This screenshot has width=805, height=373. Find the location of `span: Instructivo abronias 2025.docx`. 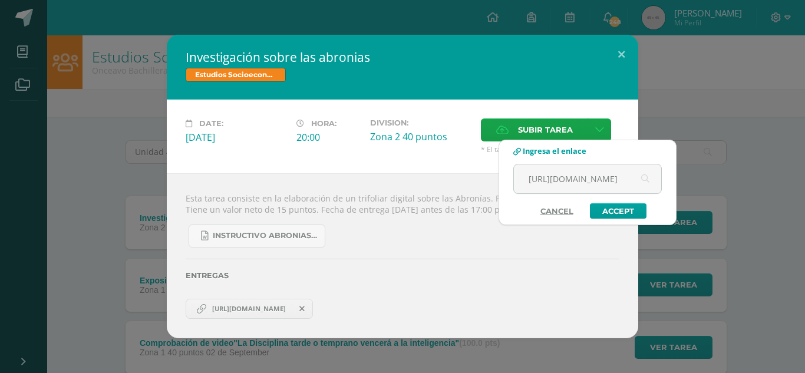

span: Instructivo abronias 2025.docx is located at coordinates (266, 236).